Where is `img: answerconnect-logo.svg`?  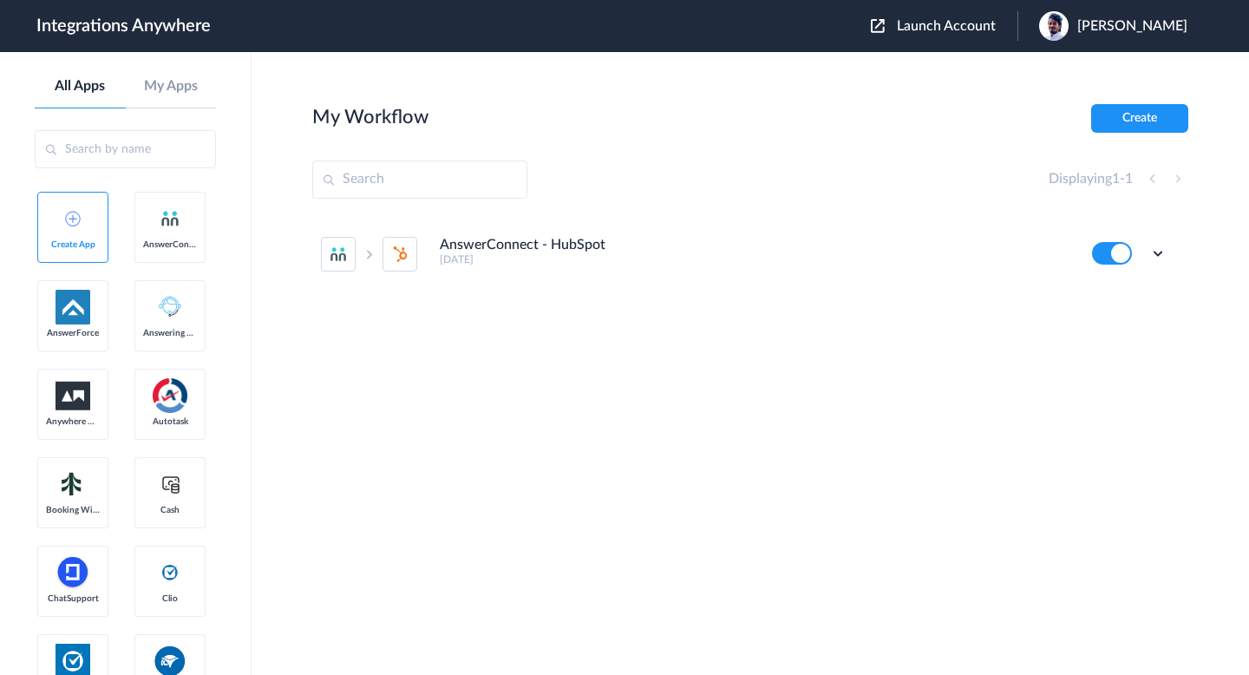
img: answerconnect-logo.svg is located at coordinates (170, 219).